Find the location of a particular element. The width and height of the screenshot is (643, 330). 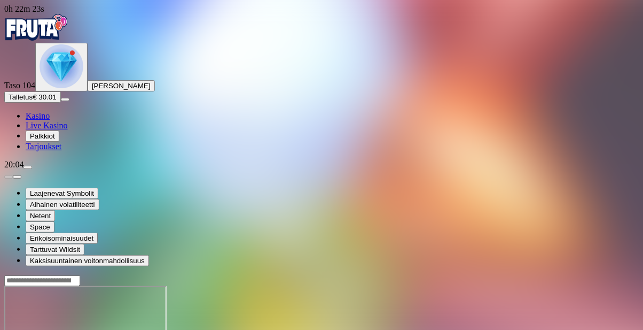

span: Laajenevat Symbolit is located at coordinates (62, 193).